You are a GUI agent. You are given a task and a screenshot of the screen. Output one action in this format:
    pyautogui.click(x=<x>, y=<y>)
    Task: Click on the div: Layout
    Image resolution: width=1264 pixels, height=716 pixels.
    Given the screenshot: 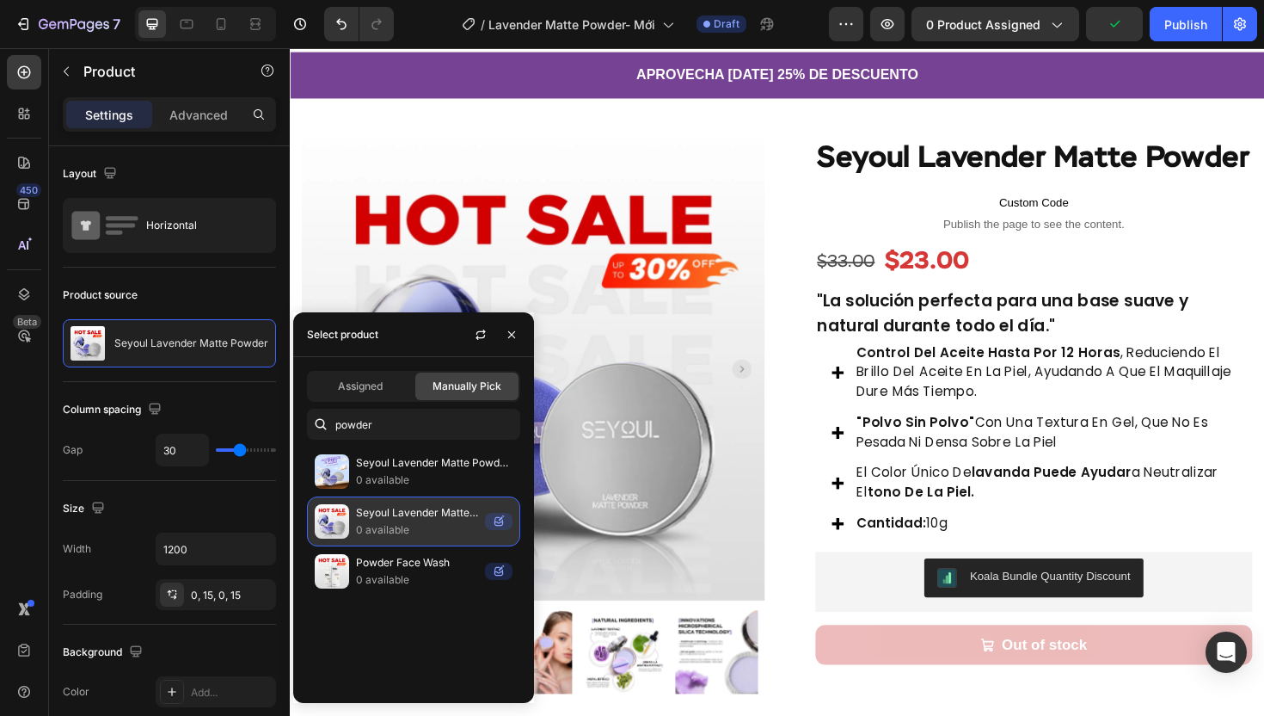 What is the action you would take?
    pyautogui.click(x=91, y=174)
    